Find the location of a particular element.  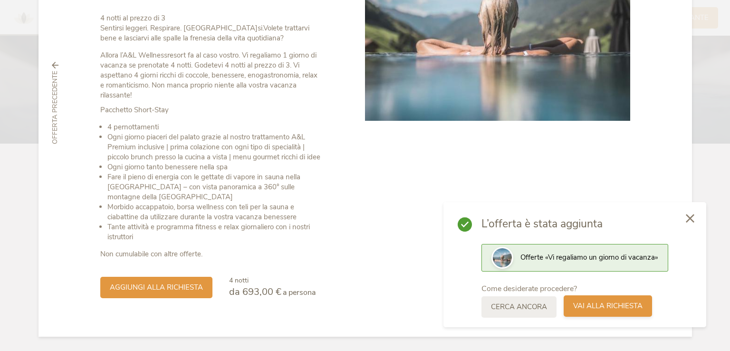

li: 4 pernottamenti is located at coordinates (215, 127).